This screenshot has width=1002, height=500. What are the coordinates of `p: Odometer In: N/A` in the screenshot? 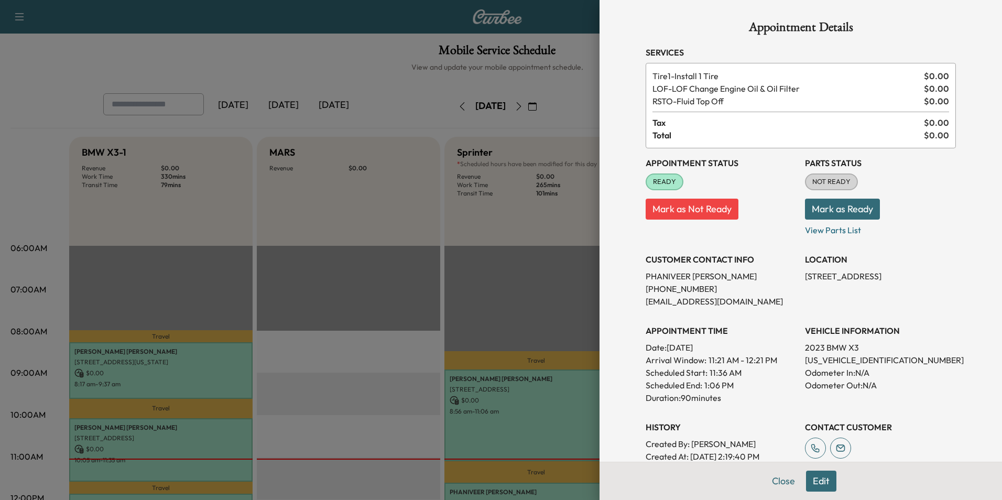 It's located at (881, 373).